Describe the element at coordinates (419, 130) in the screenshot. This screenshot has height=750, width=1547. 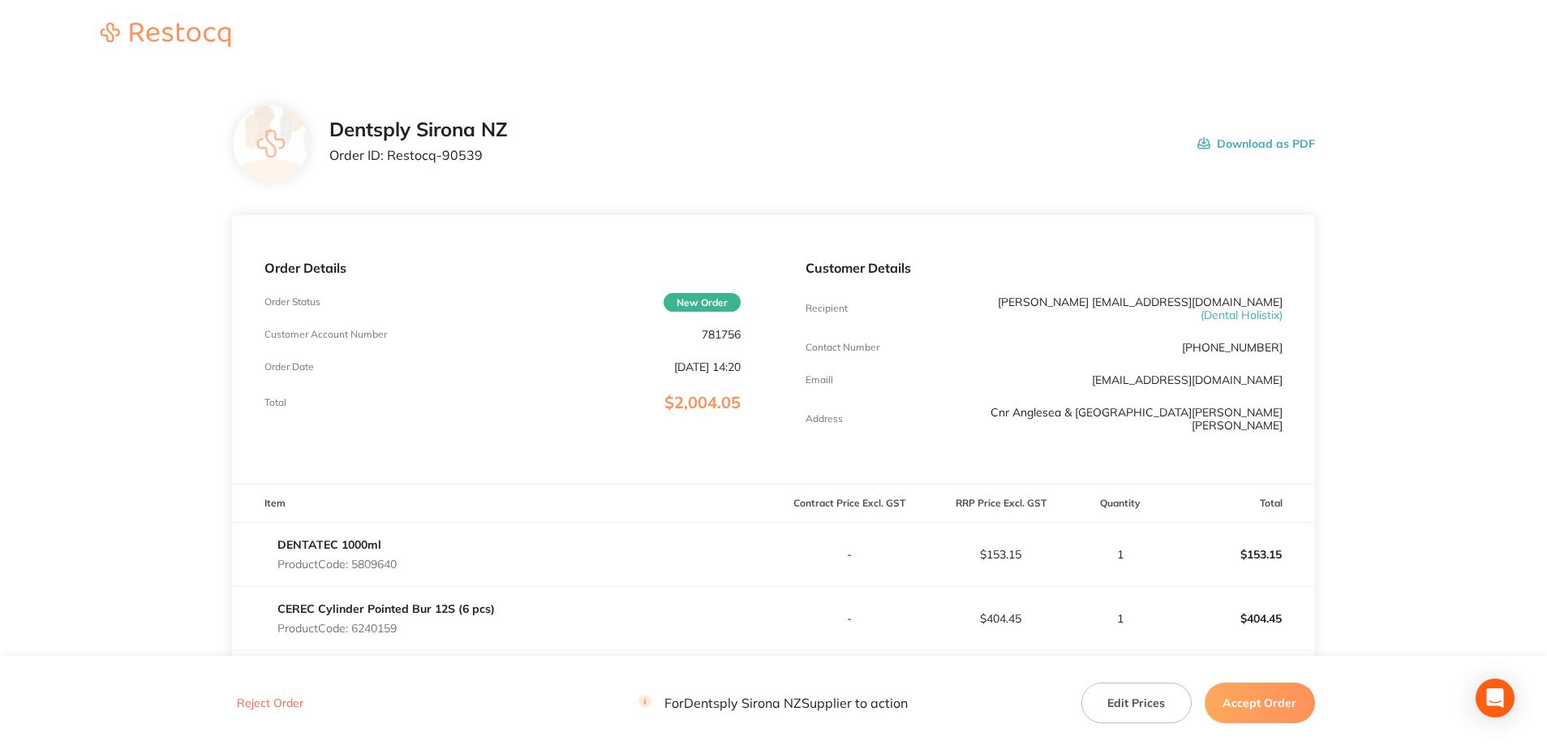
I see `h2: Dentsply Sirona NZ` at that location.